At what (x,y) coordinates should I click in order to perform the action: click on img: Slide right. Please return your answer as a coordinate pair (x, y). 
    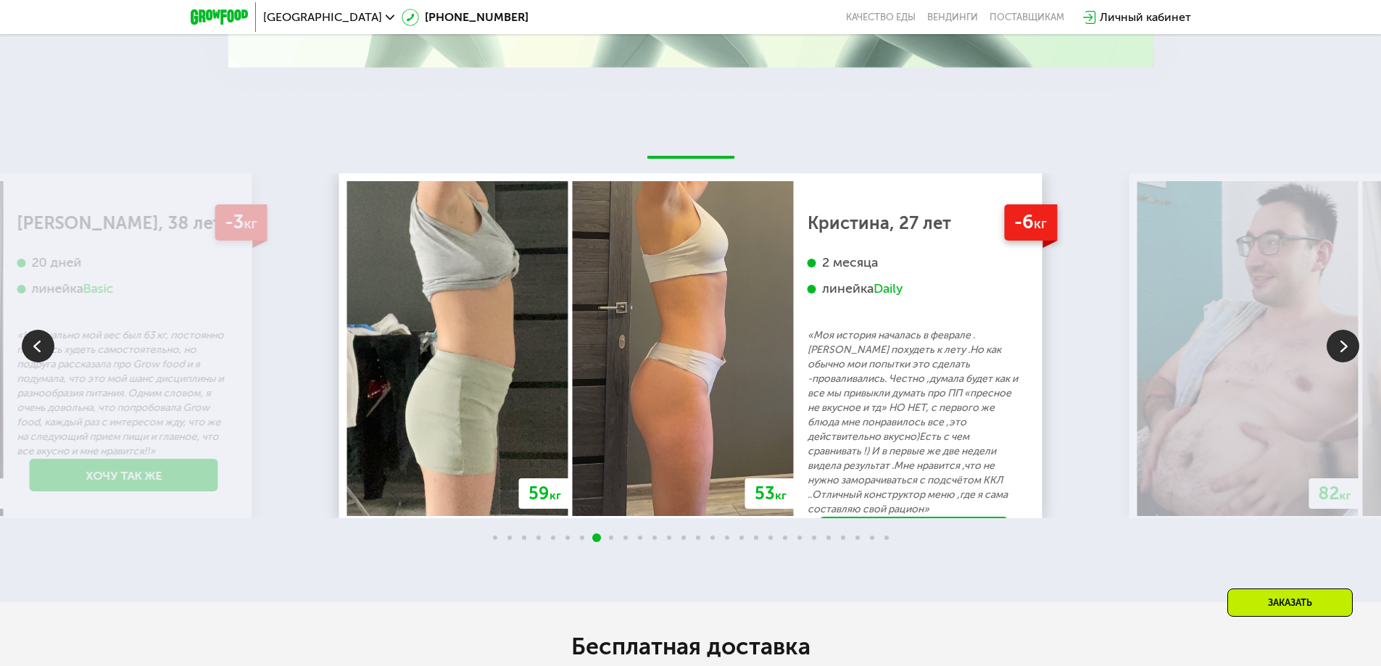
    Looking at the image, I should click on (1342, 346).